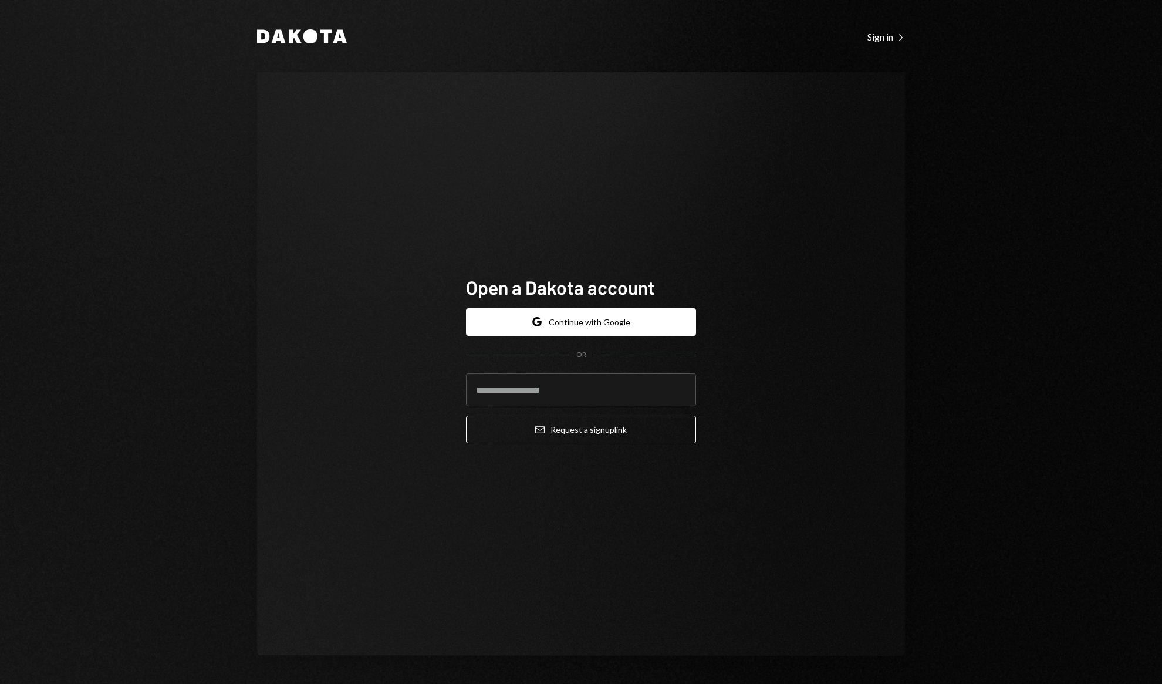 The height and width of the screenshot is (684, 1162). I want to click on button: Continue with Google, so click(581, 322).